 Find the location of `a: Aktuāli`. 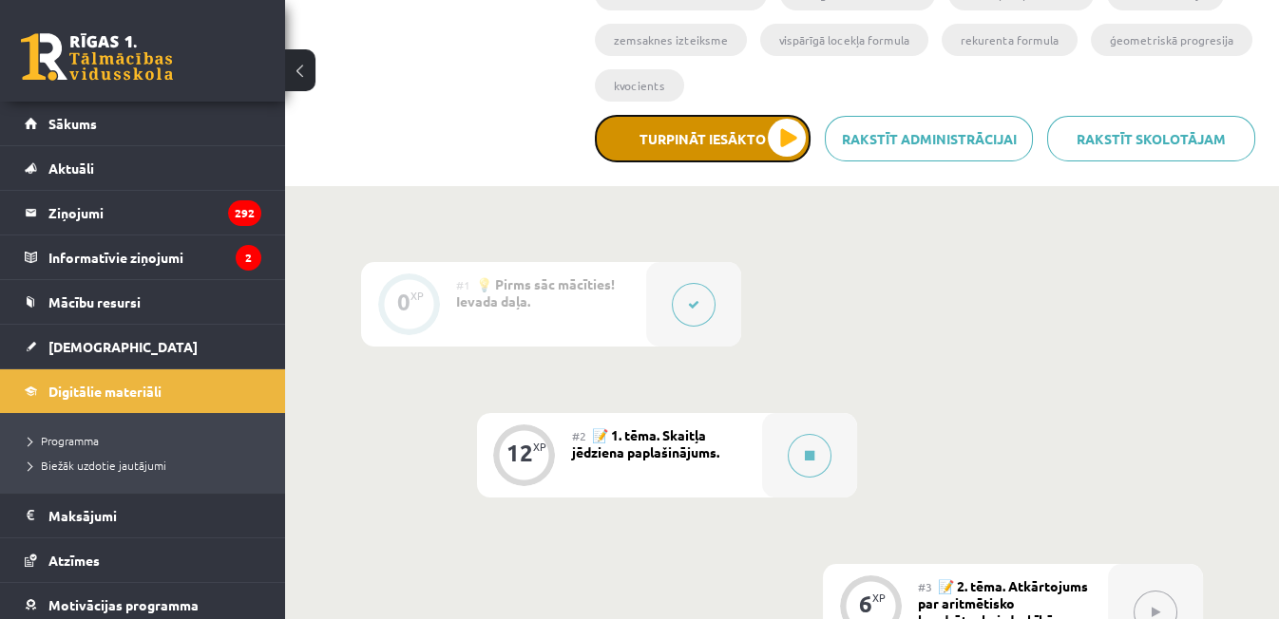

a: Aktuāli is located at coordinates (143, 168).